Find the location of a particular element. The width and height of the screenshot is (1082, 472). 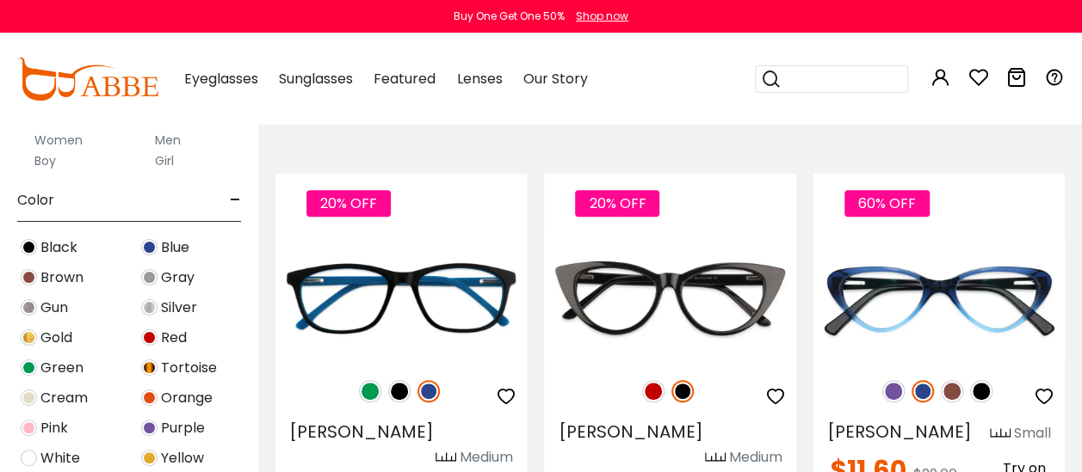

img: abbeglasses.com is located at coordinates (88, 79).